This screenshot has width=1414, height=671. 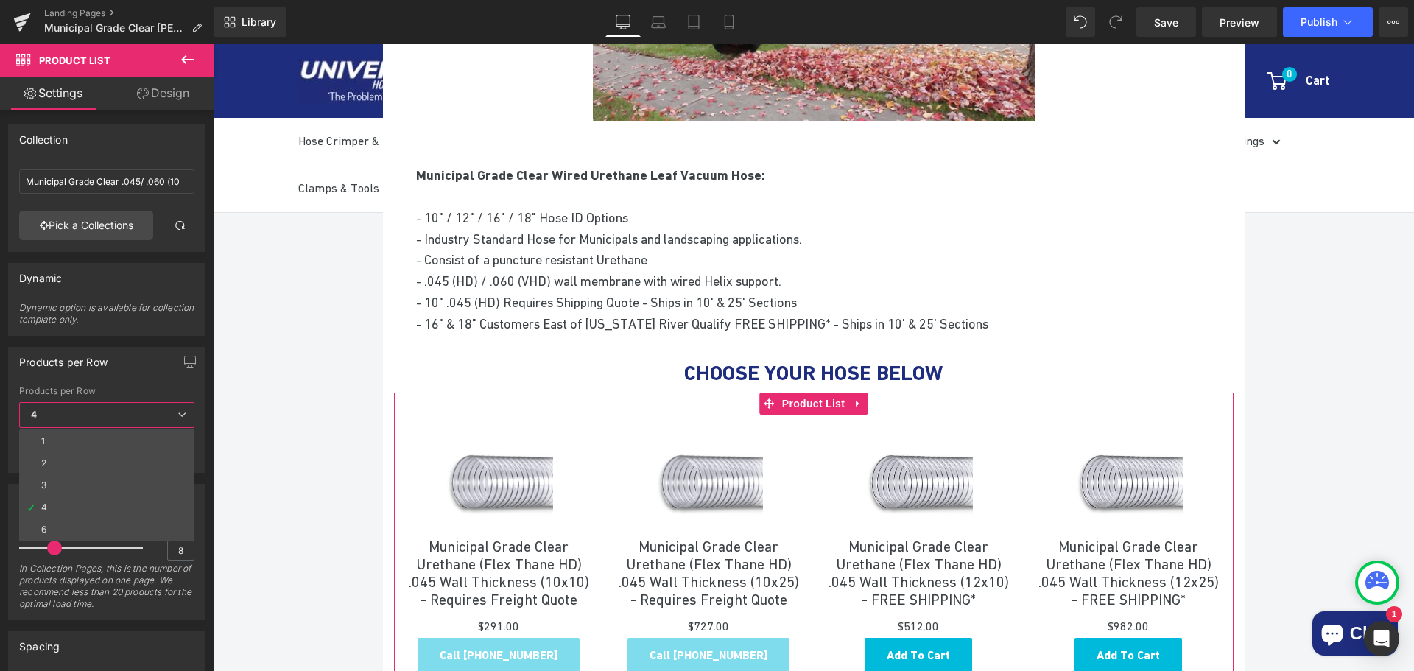 I want to click on div: Collection, so click(x=43, y=136).